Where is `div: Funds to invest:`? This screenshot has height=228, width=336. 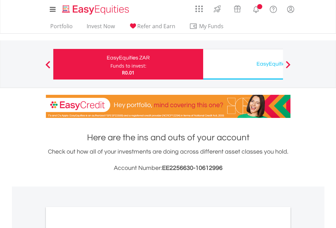
div: Funds to invest: is located at coordinates (128, 66).